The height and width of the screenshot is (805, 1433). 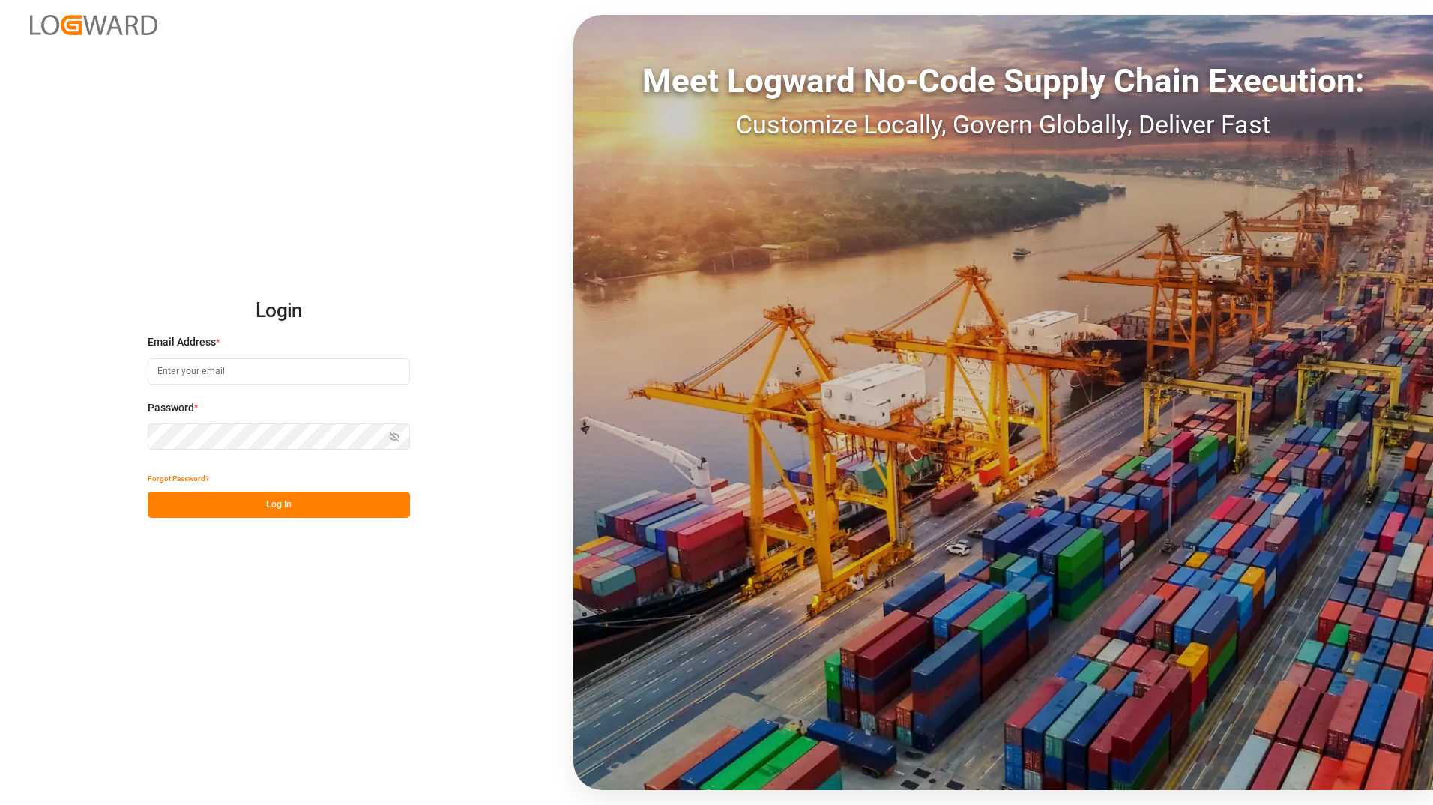 I want to click on span: Email Address, so click(x=181, y=342).